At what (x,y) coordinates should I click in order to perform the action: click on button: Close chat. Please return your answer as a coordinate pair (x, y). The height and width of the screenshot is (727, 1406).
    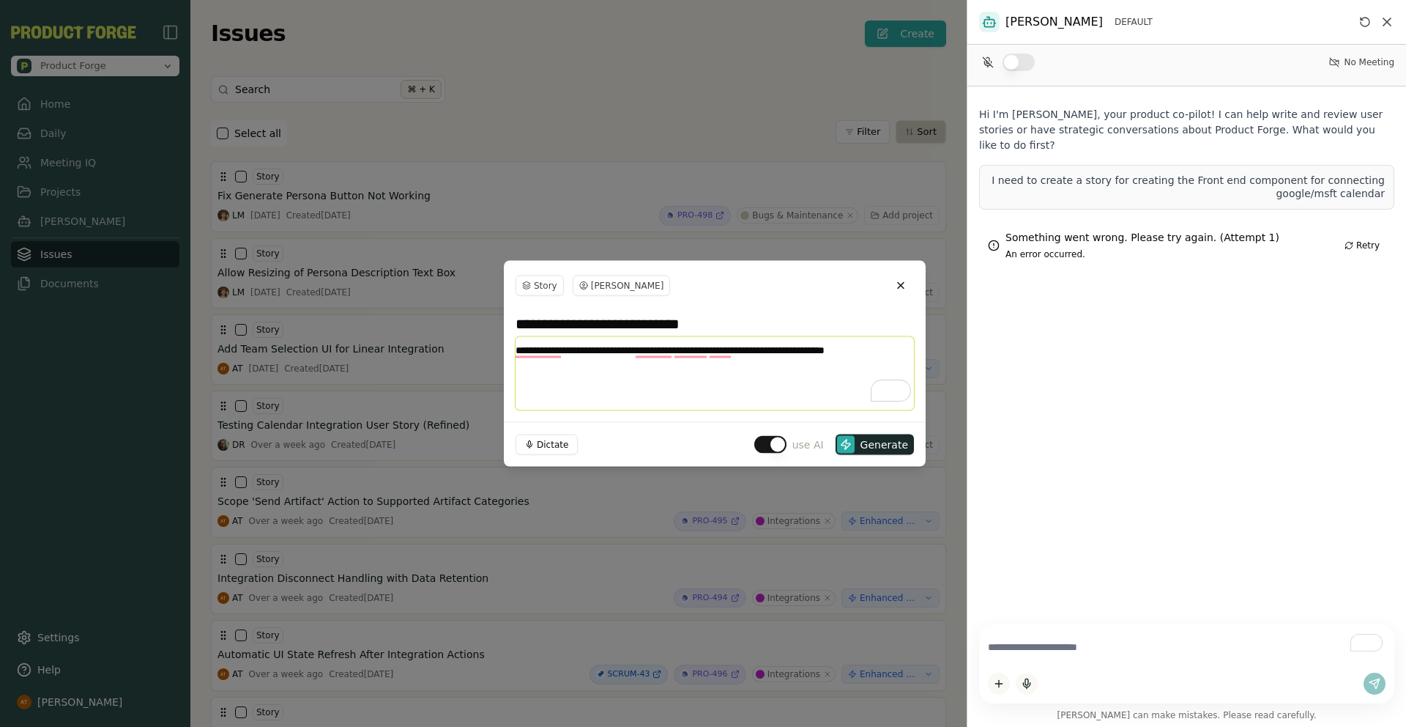
    Looking at the image, I should click on (1387, 22).